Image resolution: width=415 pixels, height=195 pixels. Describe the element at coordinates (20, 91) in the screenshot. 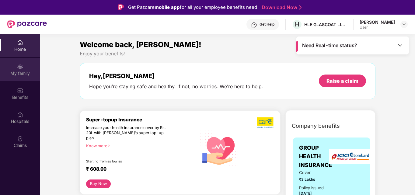

I see `img: svg+xml;base64,PHN2ZyBpZD0iQmVuZWZpdHMiIHhtbG5zPSJodHRwOi8vd3d3LnczLm9yZy8yMDAwL3N2ZyIgd2lkdGg9Ij...` at that location.